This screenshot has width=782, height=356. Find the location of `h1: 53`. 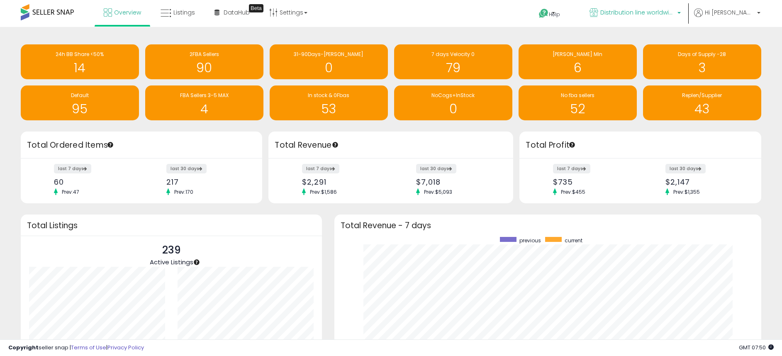

h1: 53 is located at coordinates (329, 109).